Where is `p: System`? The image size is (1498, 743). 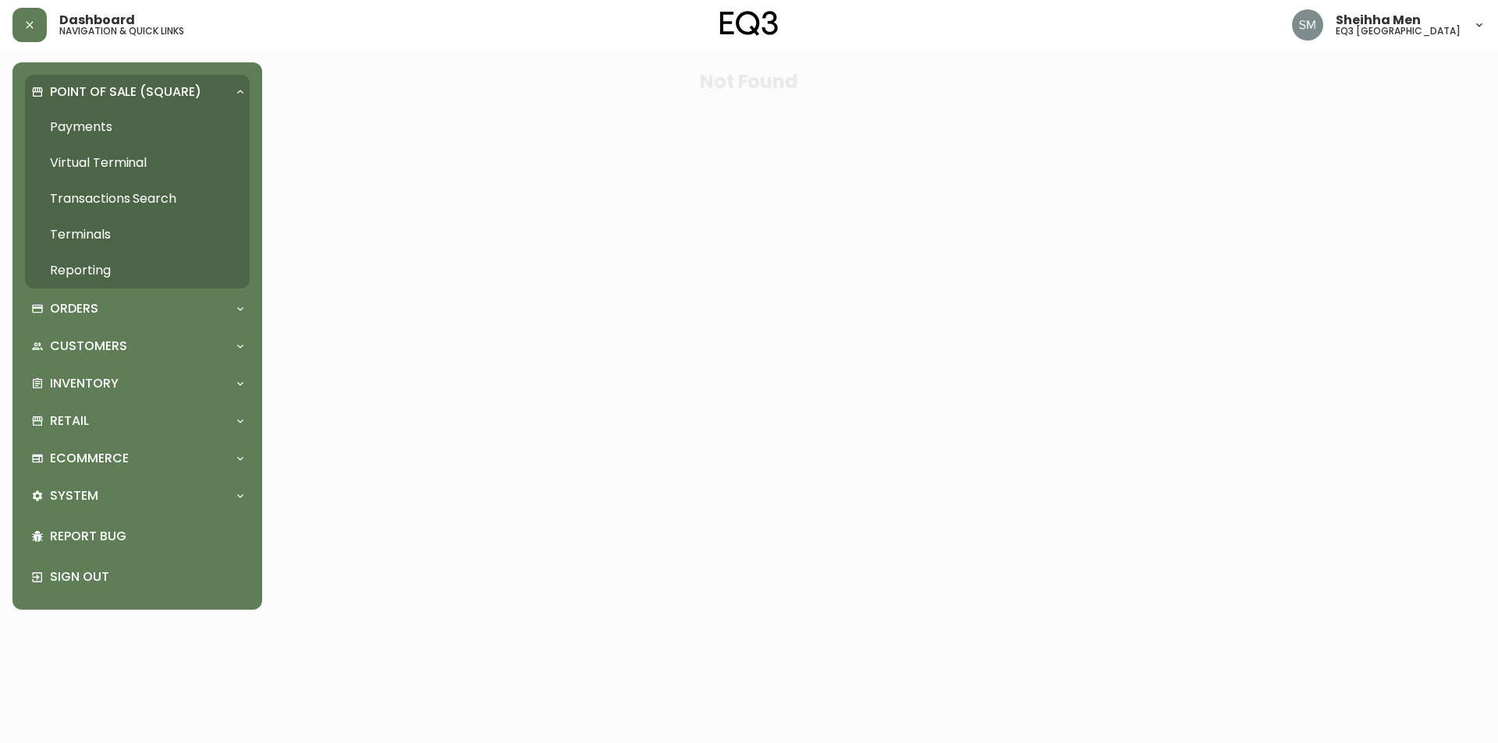 p: System is located at coordinates (74, 496).